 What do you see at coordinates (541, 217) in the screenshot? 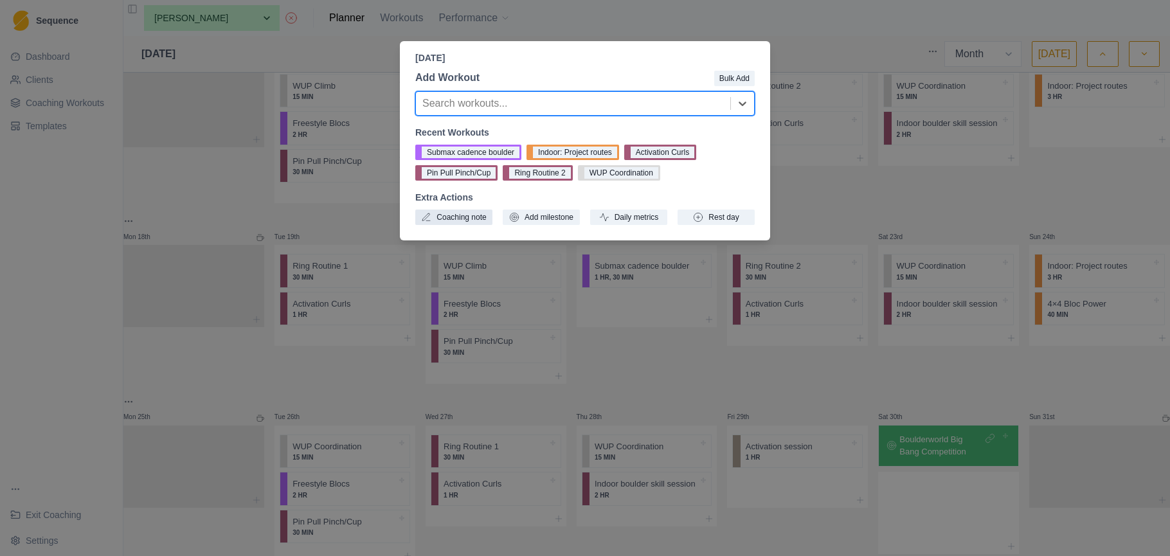
I see `button: Add milestone` at bounding box center [541, 217].